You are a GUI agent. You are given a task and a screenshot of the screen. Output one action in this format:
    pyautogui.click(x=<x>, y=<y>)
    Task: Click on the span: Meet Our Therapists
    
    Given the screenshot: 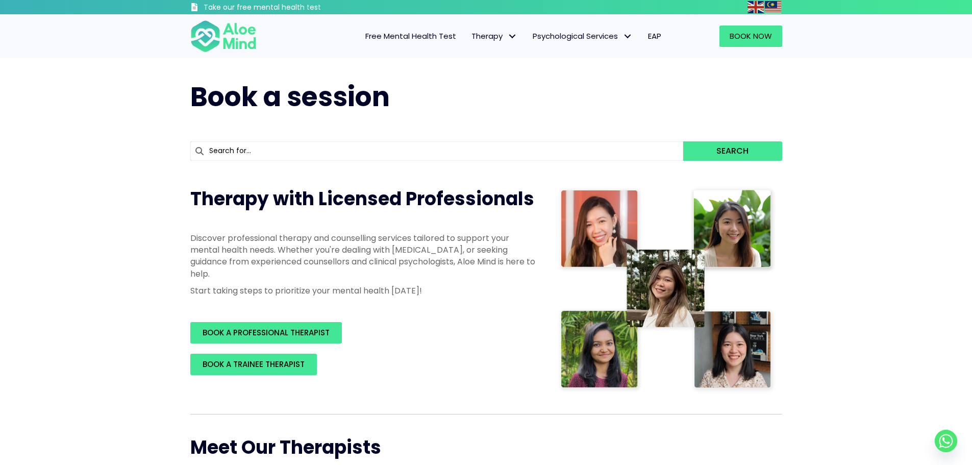 What is the action you would take?
    pyautogui.click(x=286, y=447)
    